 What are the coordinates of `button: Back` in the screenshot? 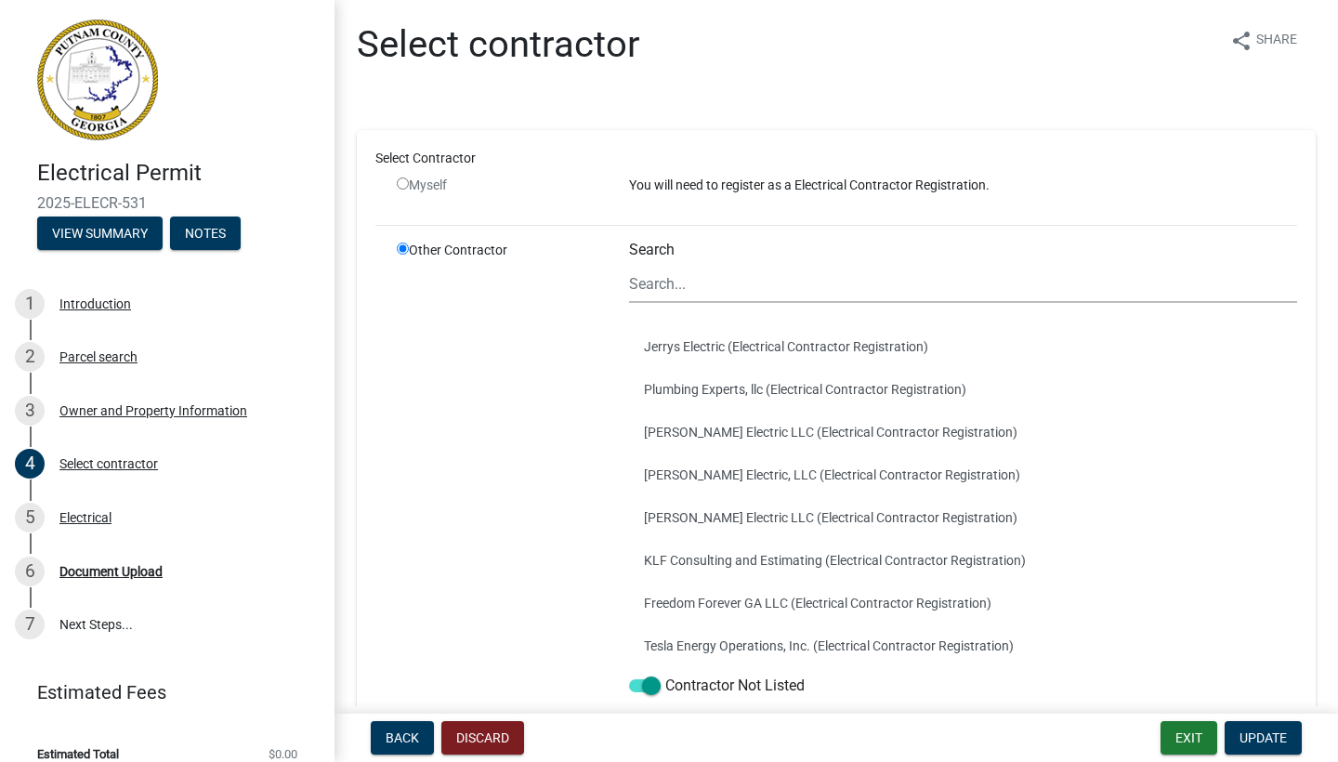 It's located at (402, 738).